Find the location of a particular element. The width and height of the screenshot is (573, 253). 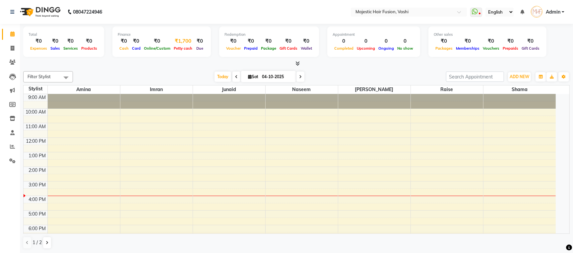

span: Filter Stylist is located at coordinates (39, 77).